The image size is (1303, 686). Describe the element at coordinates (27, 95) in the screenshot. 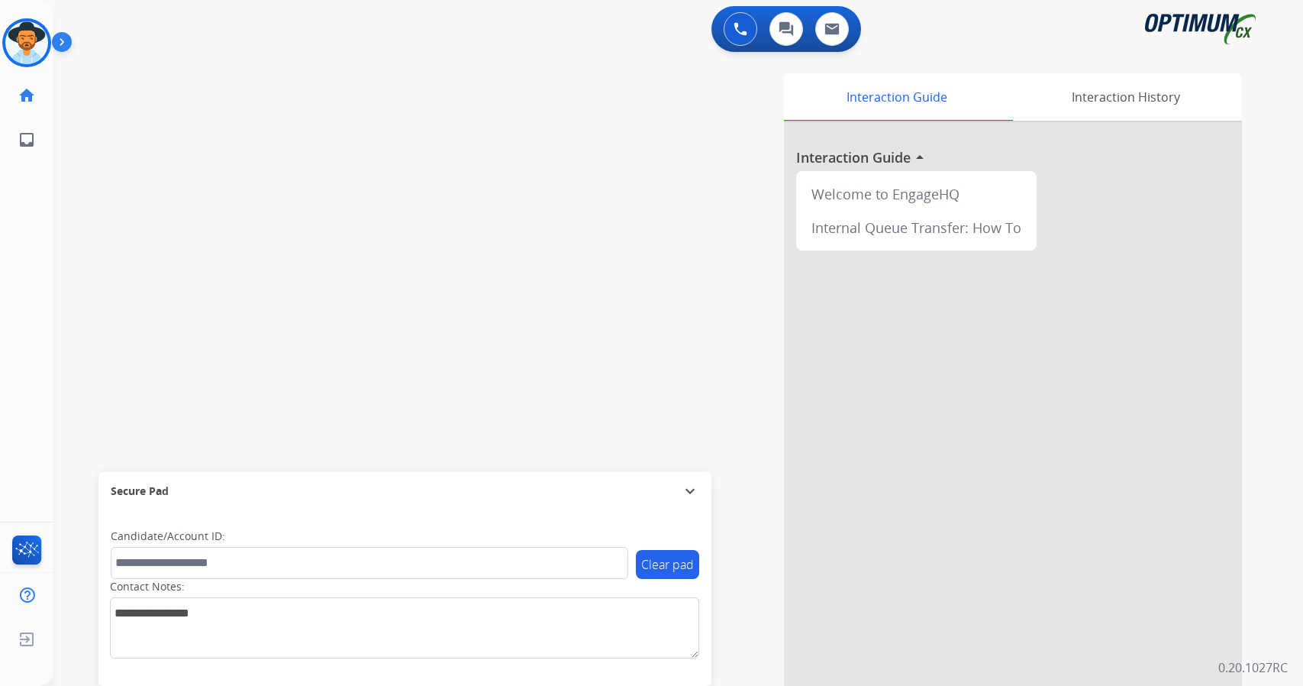

I see `mat-icon: home` at that location.